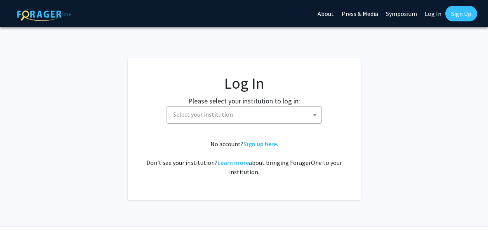 Image resolution: width=488 pixels, height=231 pixels. Describe the element at coordinates (260, 144) in the screenshot. I see `a: Sign up here` at that location.